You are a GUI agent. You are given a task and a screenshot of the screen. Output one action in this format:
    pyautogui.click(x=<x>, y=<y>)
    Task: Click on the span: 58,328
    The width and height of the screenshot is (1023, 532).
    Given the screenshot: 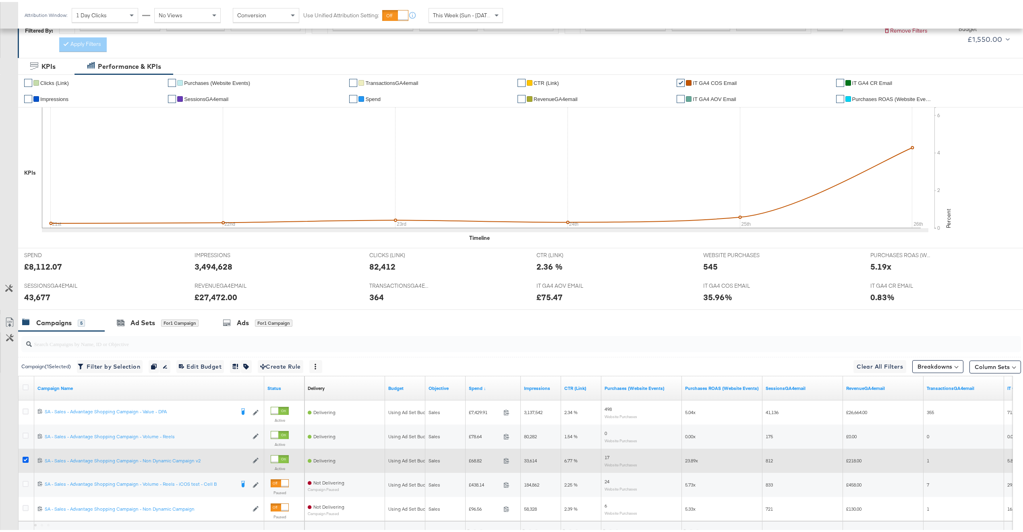 What is the action you would take?
    pyautogui.click(x=530, y=507)
    